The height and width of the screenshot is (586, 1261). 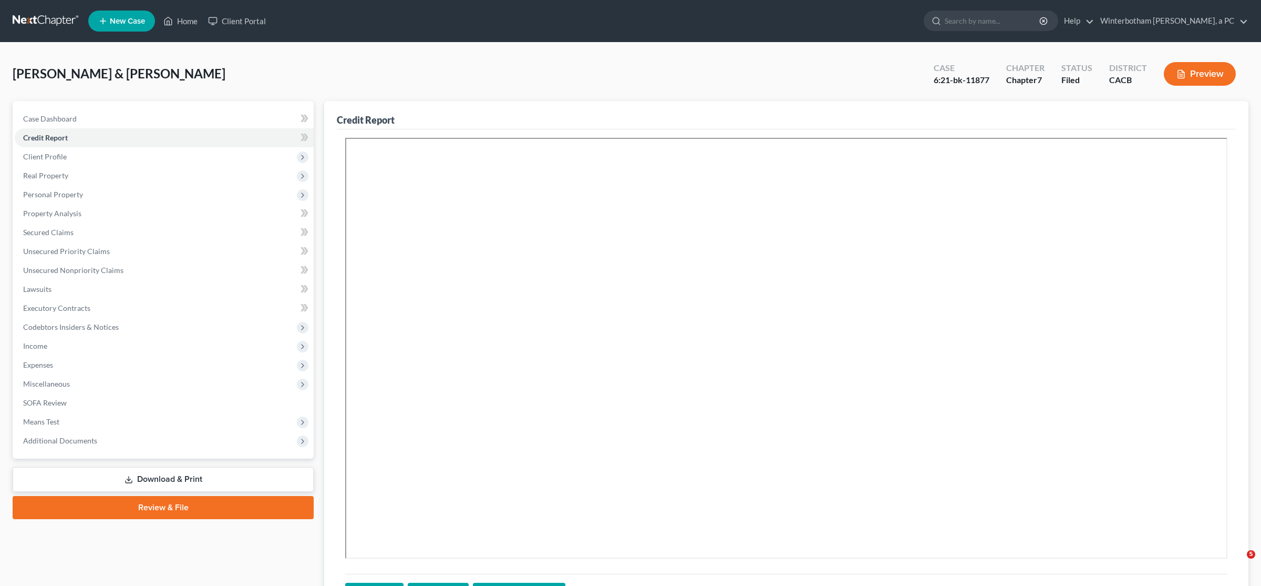 I want to click on a: Home, so click(x=180, y=21).